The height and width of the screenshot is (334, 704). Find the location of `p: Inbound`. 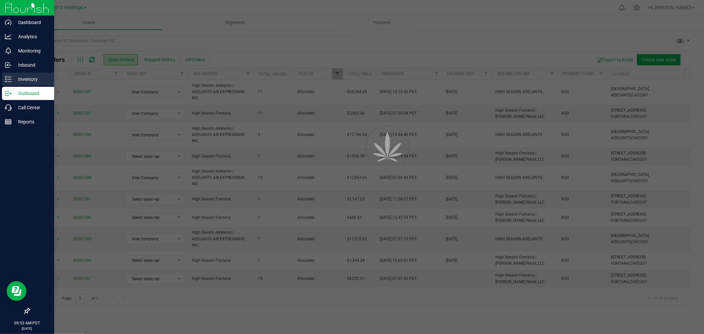

p: Inbound is located at coordinates (31, 65).